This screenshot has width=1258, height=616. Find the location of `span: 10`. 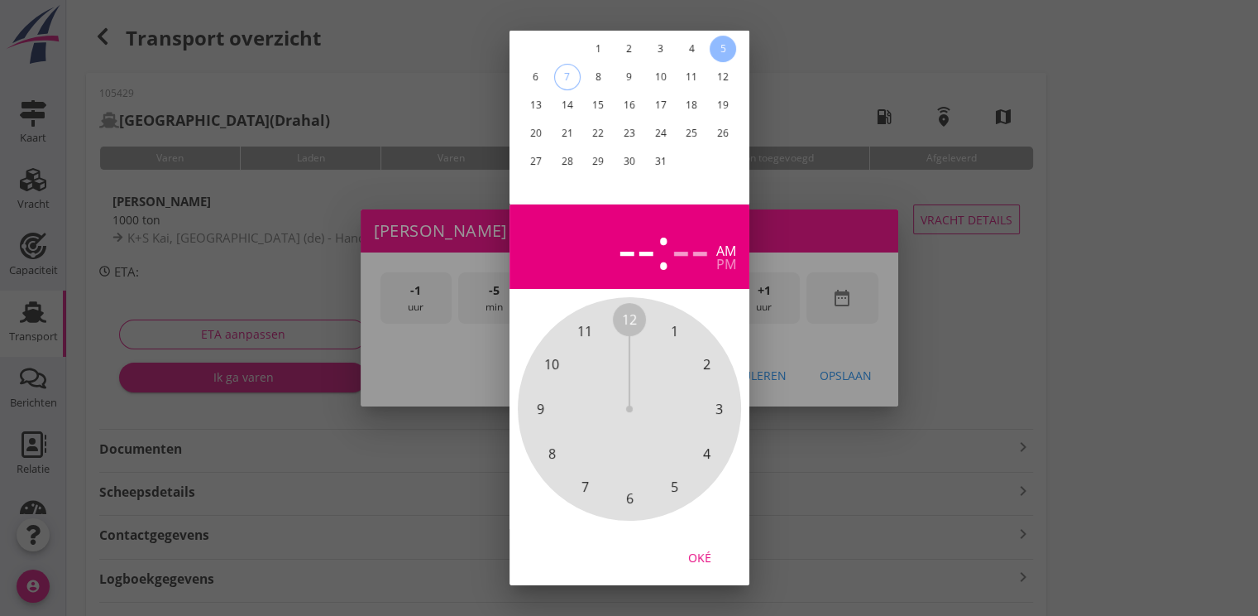

span: 10 is located at coordinates (552, 364).